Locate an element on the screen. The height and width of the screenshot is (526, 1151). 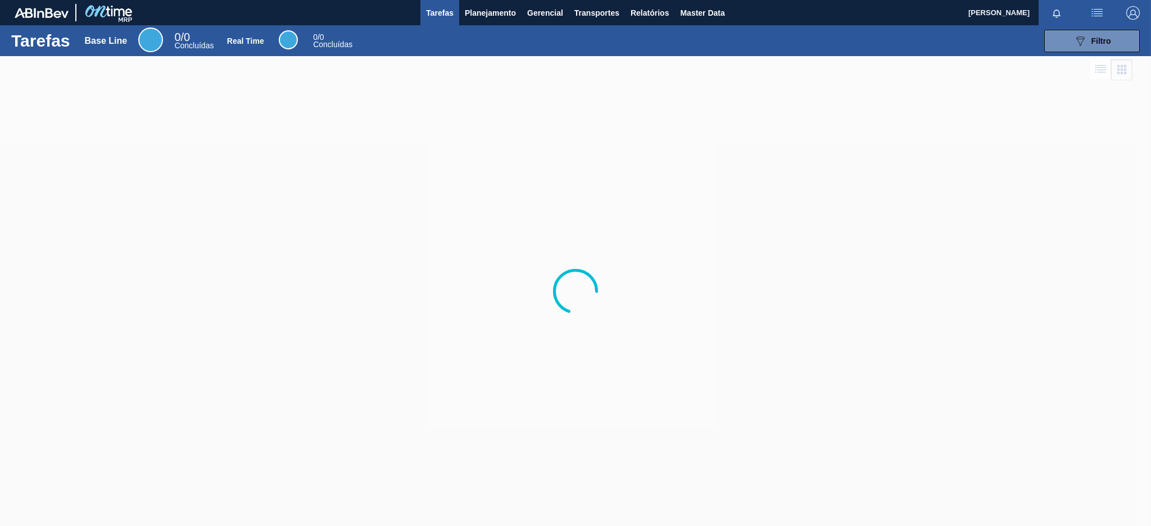
h1: Tarefas is located at coordinates (40, 40).